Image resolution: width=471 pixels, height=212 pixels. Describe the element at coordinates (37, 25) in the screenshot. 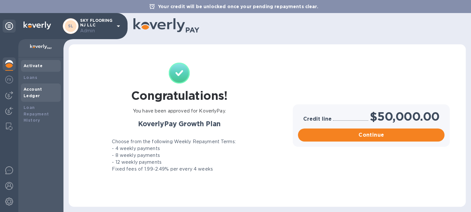

I see `img: Logo` at that location.